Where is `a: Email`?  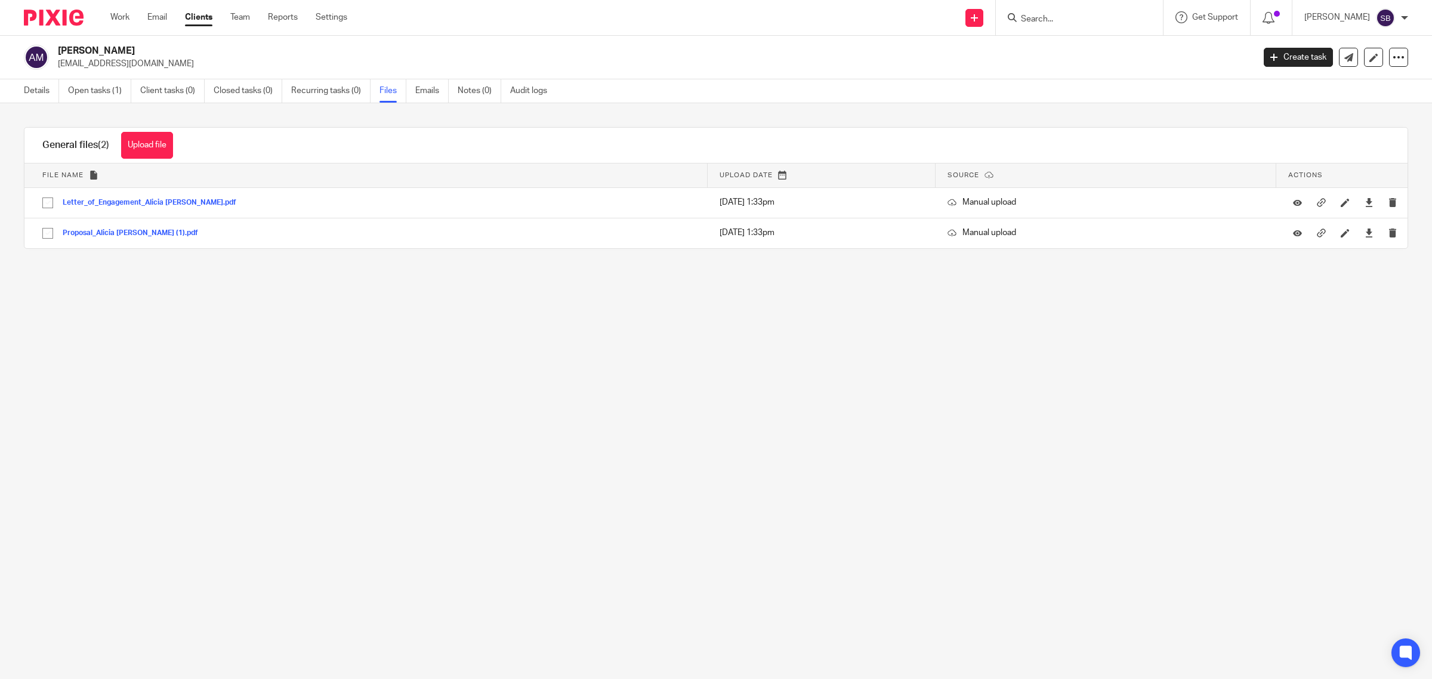 a: Email is located at coordinates (157, 17).